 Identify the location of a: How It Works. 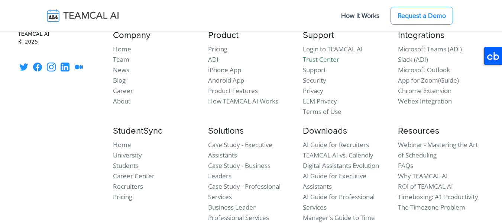
(360, 16).